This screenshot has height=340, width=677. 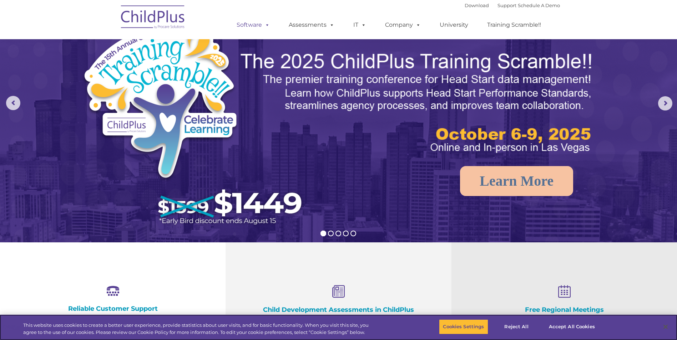 What do you see at coordinates (666, 327) in the screenshot?
I see `button: Close` at bounding box center [666, 327].